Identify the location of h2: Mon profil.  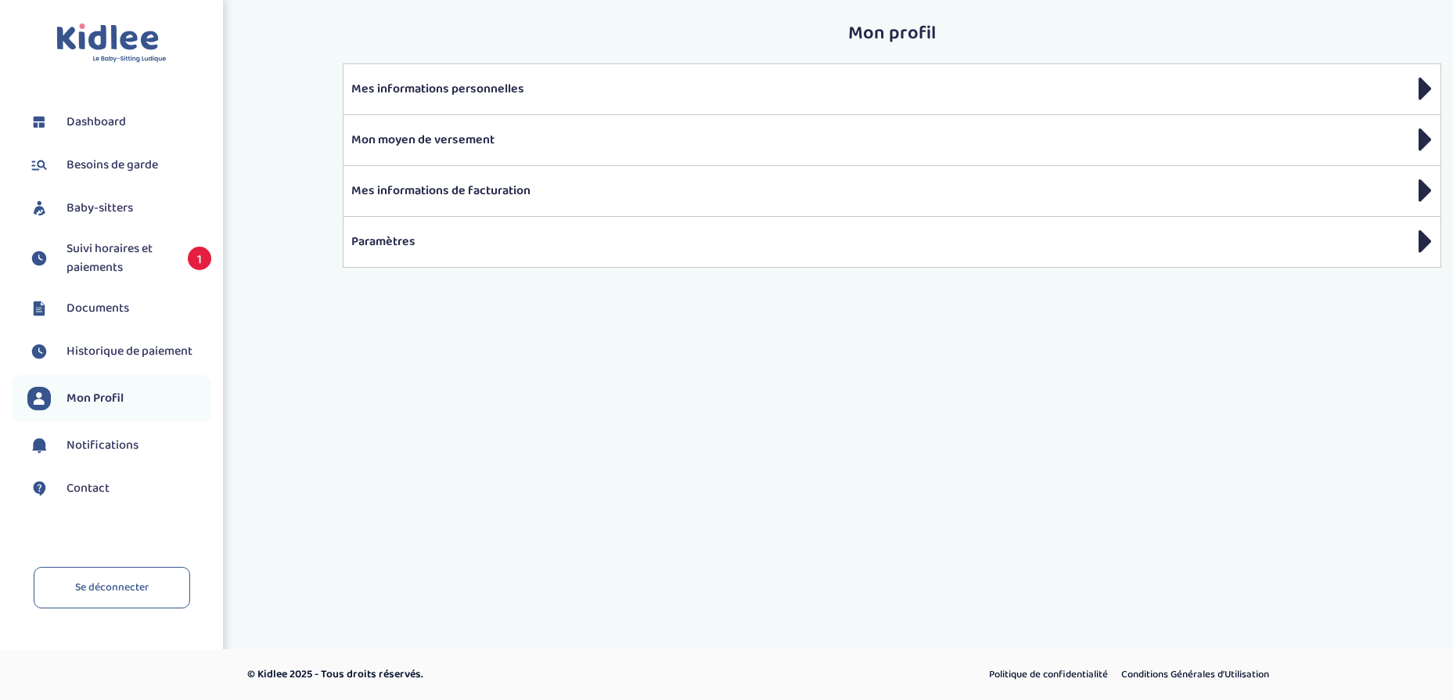
(892, 34).